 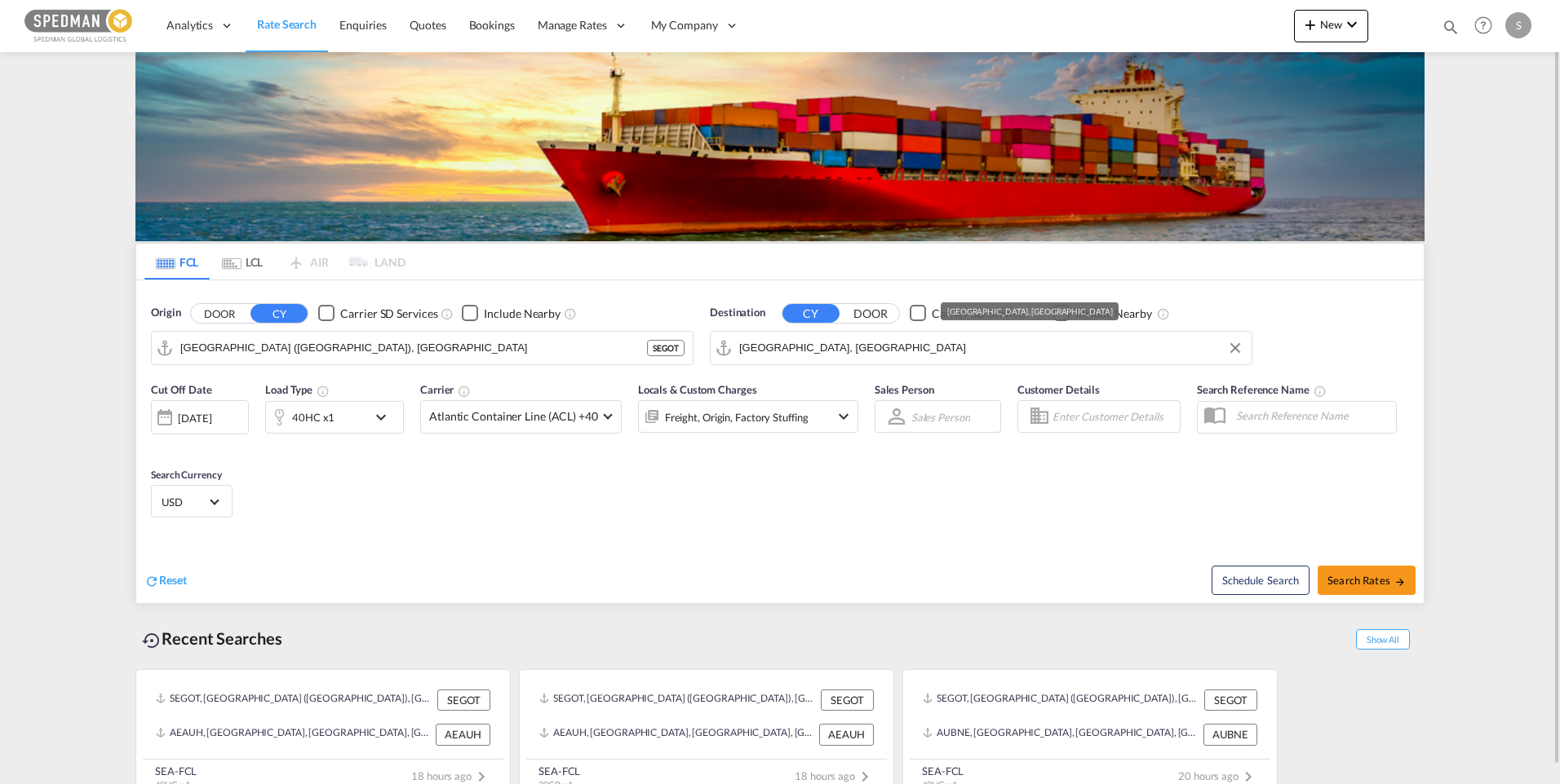 I want to click on span: My Company, so click(x=685, y=25).